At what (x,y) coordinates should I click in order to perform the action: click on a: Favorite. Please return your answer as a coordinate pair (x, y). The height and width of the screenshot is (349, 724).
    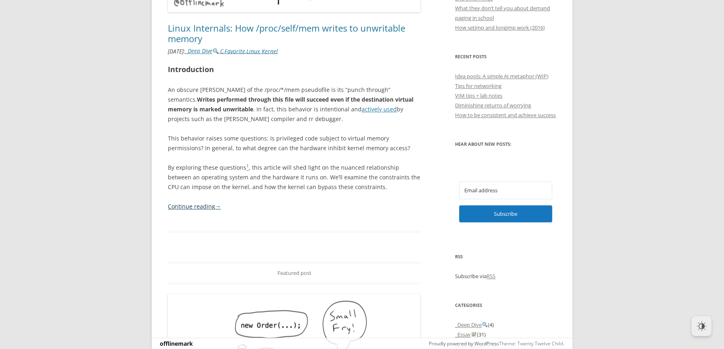
    Looking at the image, I should click on (235, 51).